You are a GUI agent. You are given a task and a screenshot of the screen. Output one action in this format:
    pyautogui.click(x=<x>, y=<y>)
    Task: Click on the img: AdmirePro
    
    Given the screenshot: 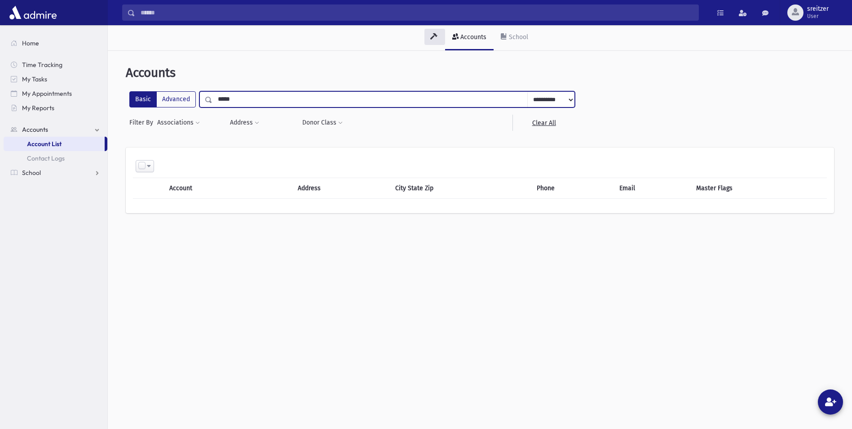 What is the action you would take?
    pyautogui.click(x=33, y=13)
    